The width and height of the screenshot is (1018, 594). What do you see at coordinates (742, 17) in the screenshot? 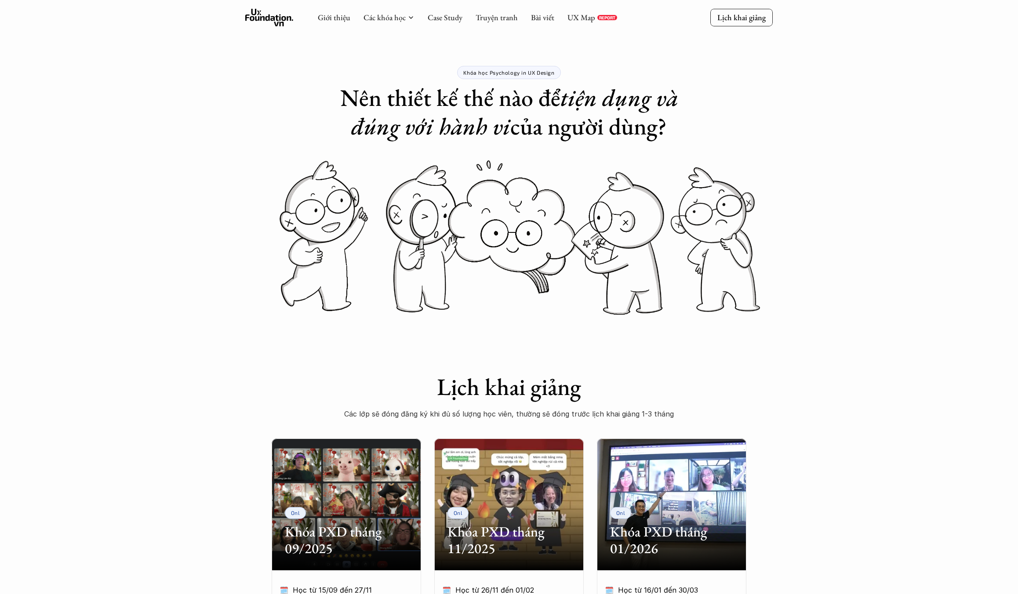
I see `p: Lịch khai giảng` at bounding box center [742, 17].